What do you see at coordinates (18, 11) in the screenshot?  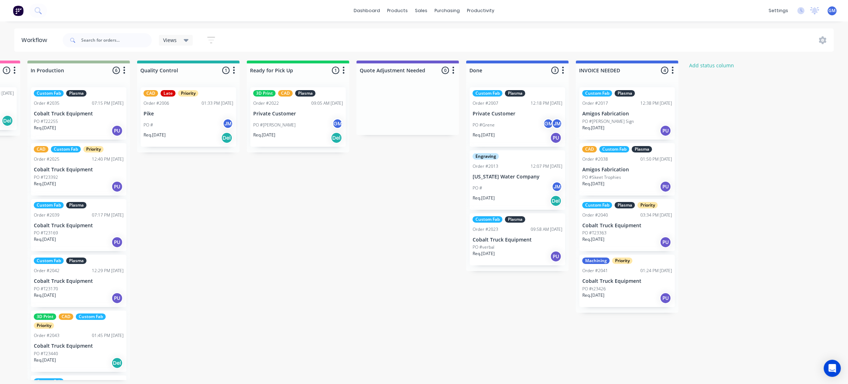 I see `img: Factory` at bounding box center [18, 11].